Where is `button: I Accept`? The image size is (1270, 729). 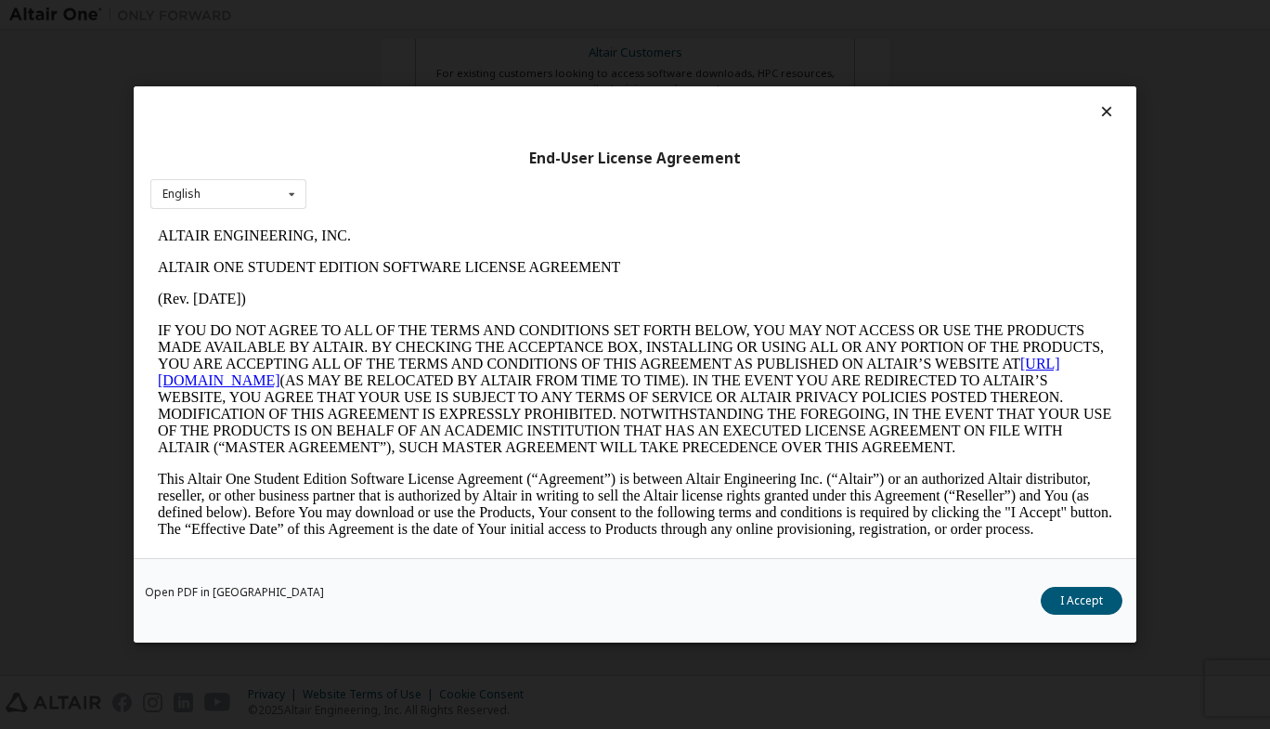
button: I Accept is located at coordinates (1081, 601).